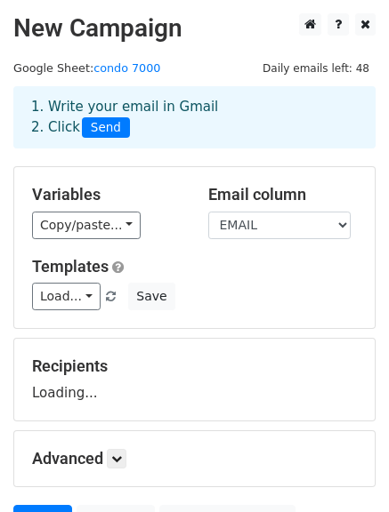  Describe the element at coordinates (283, 195) in the screenshot. I see `h5: Email column` at that location.